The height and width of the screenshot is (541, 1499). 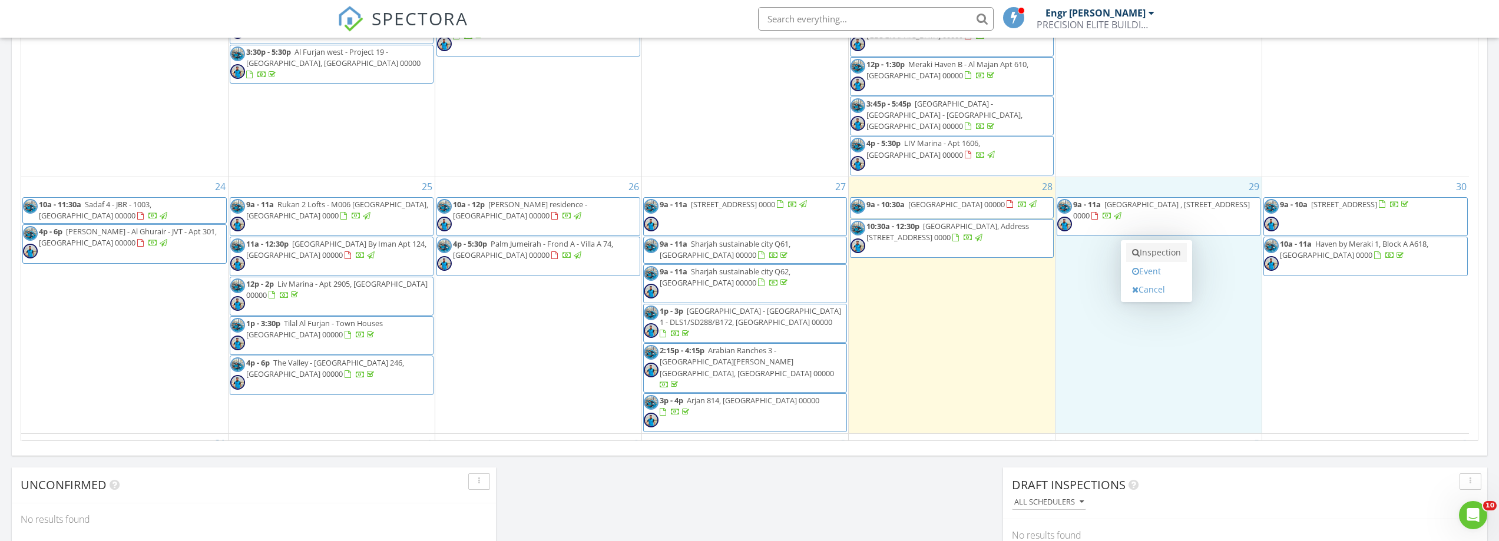 What do you see at coordinates (350, 19) in the screenshot?
I see `img: The Best Home Inspection Software - Spectora` at bounding box center [350, 19].